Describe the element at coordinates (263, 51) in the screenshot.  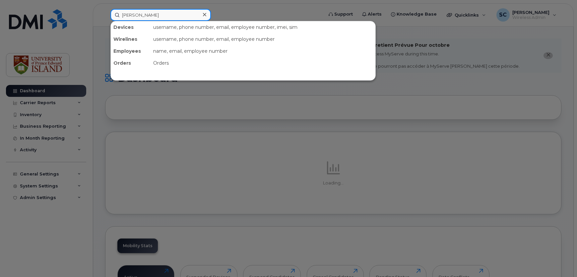
I see `div: name, email, employee number` at that location.